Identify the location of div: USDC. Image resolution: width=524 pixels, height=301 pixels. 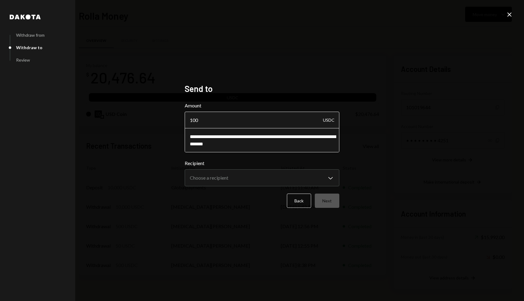
(329, 120).